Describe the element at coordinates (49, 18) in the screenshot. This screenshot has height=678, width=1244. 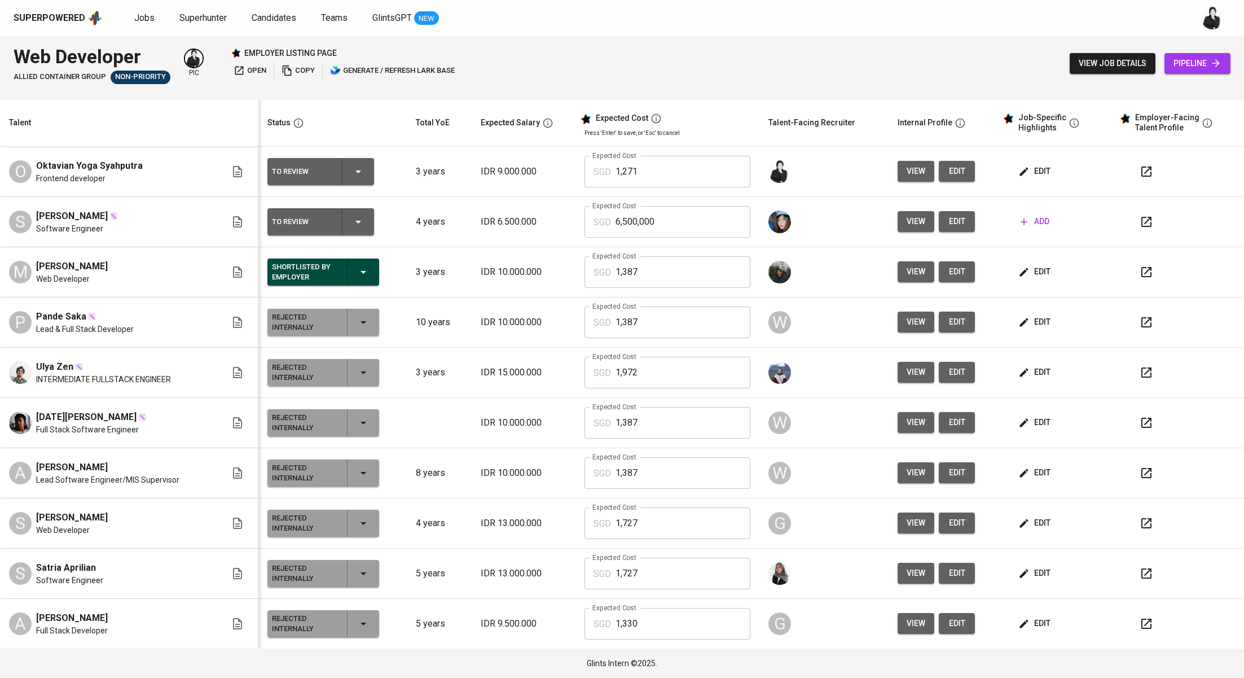
I see `div: Superpowered` at that location.